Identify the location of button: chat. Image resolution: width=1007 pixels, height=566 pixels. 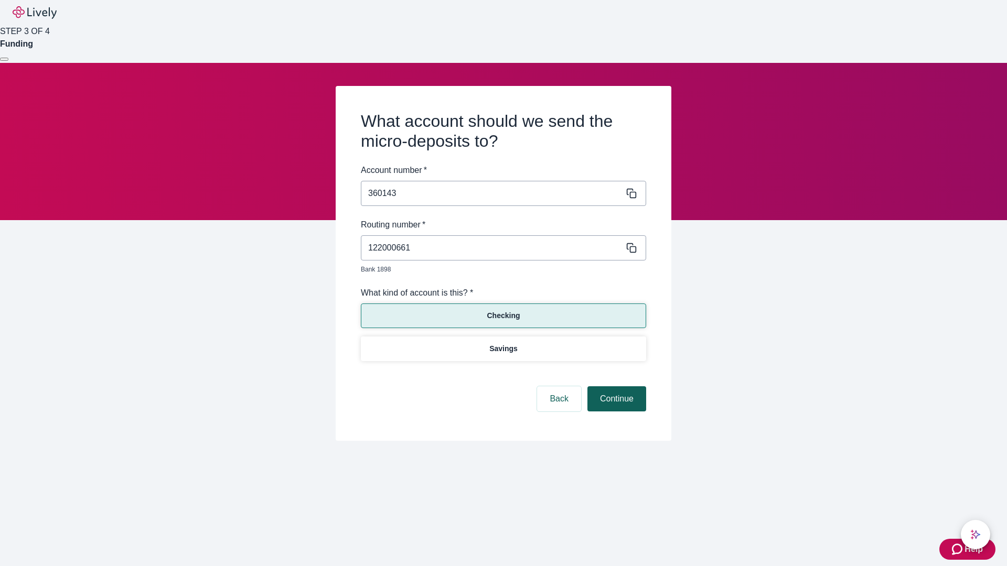
(976, 535).